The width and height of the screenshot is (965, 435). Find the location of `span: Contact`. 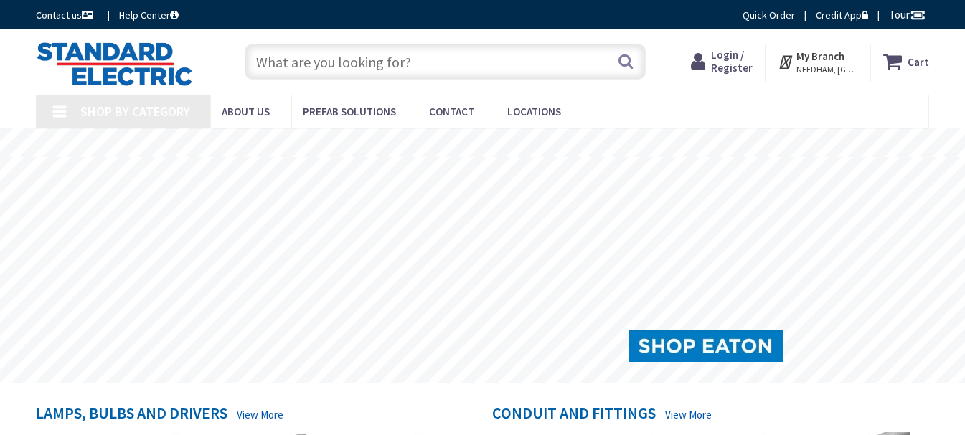

span: Contact is located at coordinates (451, 111).